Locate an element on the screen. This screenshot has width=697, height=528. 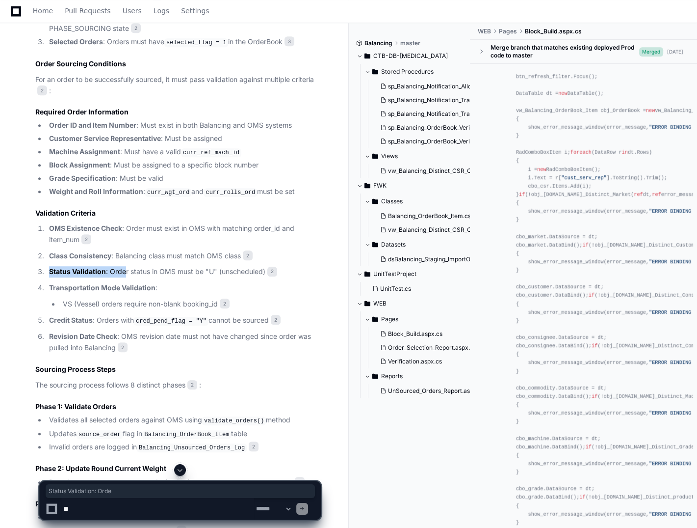
strong: Block Assignment is located at coordinates (80, 164).